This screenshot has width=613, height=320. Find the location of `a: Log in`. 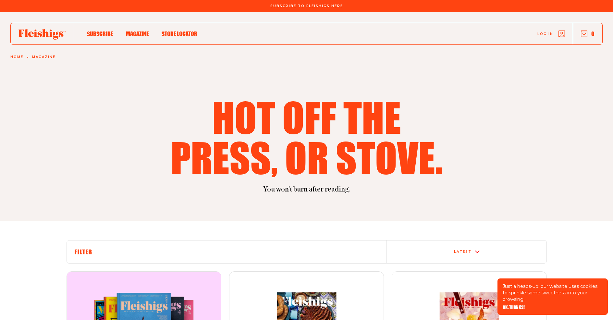

a: Log in is located at coordinates (551, 34).